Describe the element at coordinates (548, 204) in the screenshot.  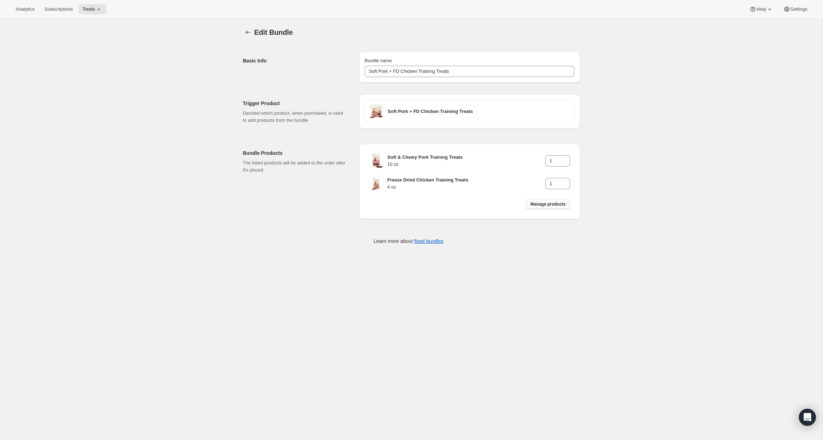
I see `span: Manage products` at that location.